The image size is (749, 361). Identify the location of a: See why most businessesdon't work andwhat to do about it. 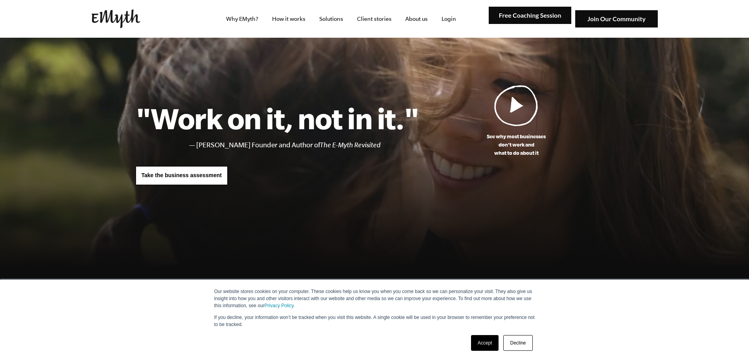
(516, 121).